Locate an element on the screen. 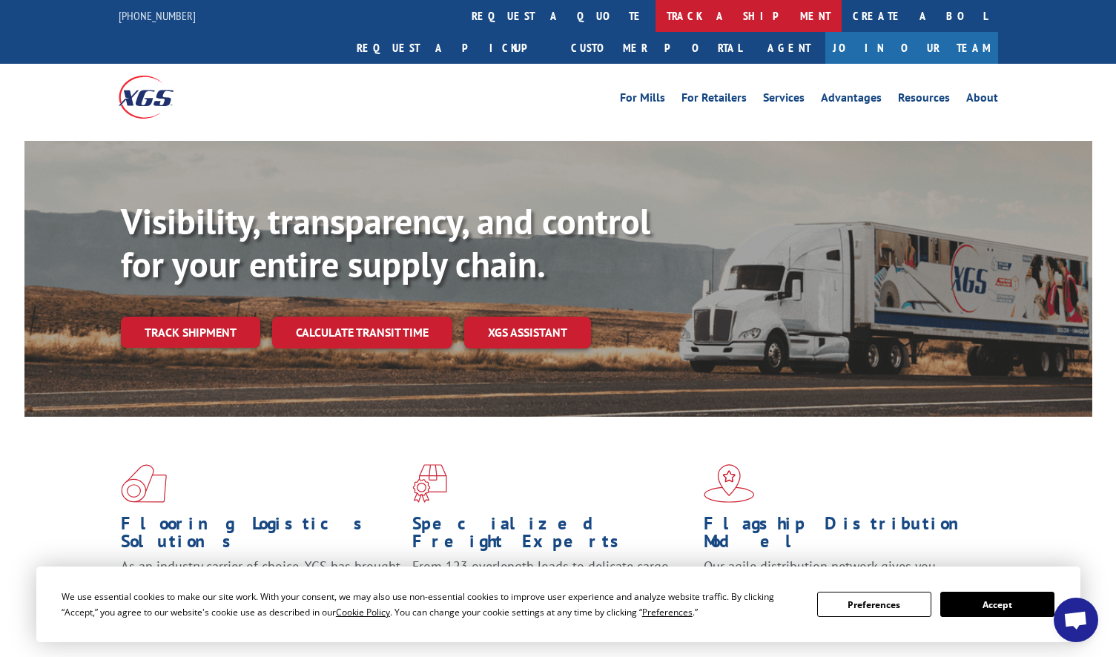  span: As an industry carrier of choice, XGS has brought innovation and dedication to flooring logistics... is located at coordinates (260, 583).